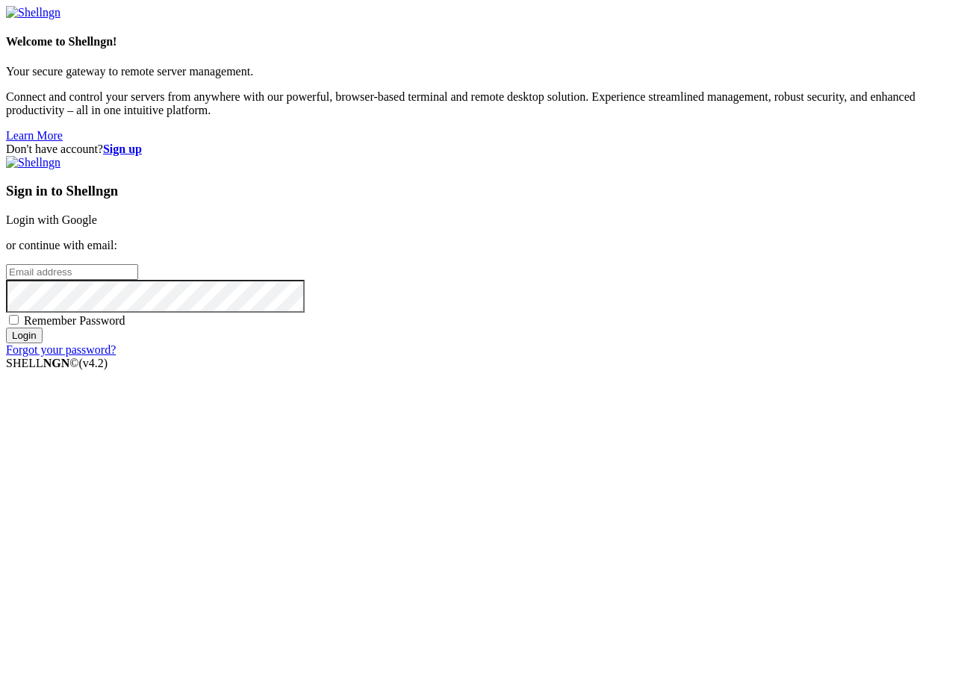 Image resolution: width=979 pixels, height=697 pixels. What do you see at coordinates (122, 149) in the screenshot?
I see `a: Sign up` at bounding box center [122, 149].